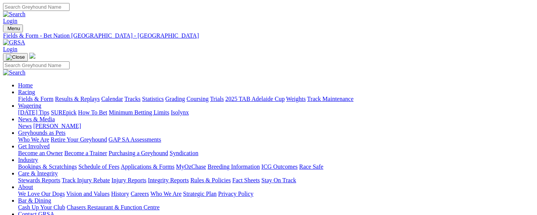 The width and height of the screenshot is (537, 215). What do you see at coordinates (99, 166) in the screenshot?
I see `a: Schedule of Fees` at bounding box center [99, 166].